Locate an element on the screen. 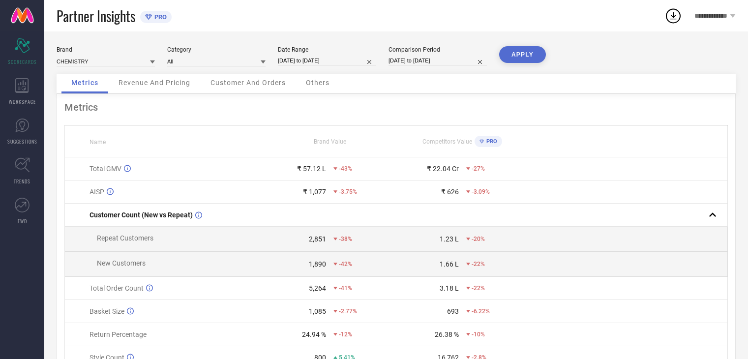  span: -41% is located at coordinates (345, 288).